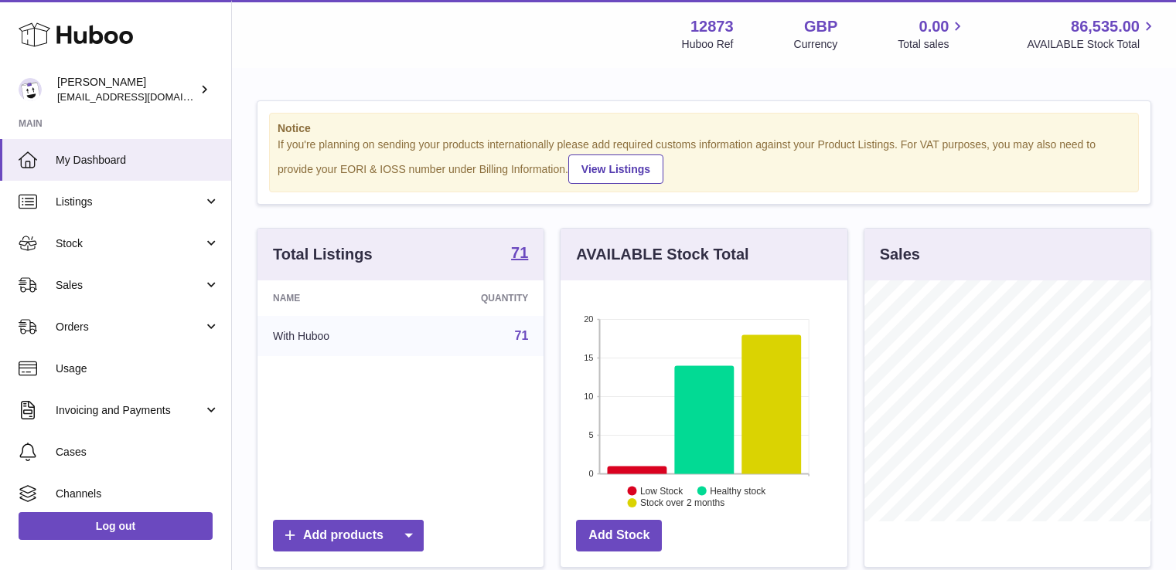  What do you see at coordinates (1104, 26) in the screenshot?
I see `span: 86,535.00` at bounding box center [1104, 26].